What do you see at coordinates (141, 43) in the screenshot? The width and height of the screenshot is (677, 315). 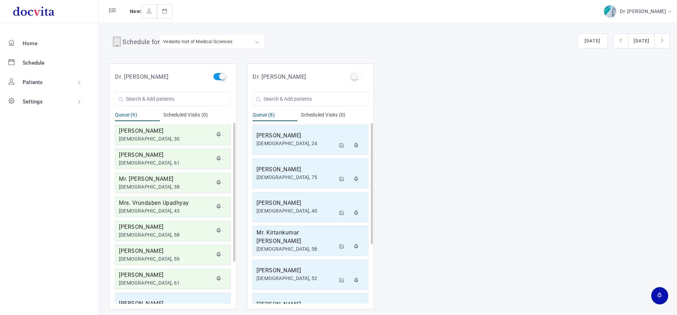 I see `h4: Schedule for` at bounding box center [141, 43].